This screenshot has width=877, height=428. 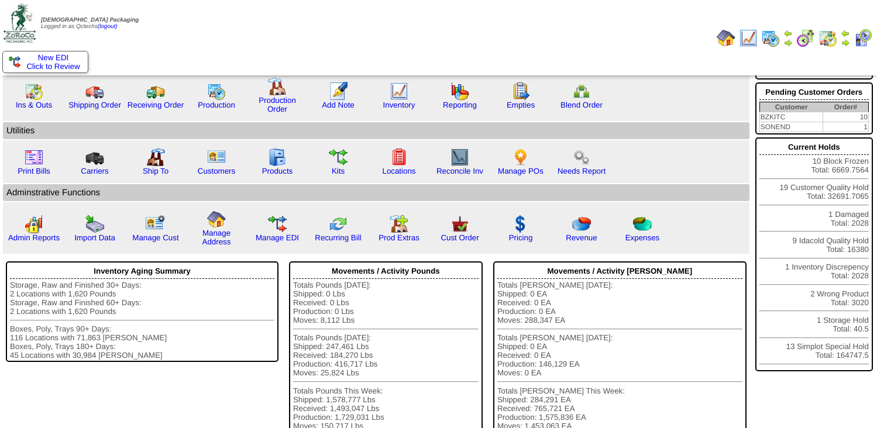 I want to click on img: pie_chart2.png, so click(x=642, y=224).